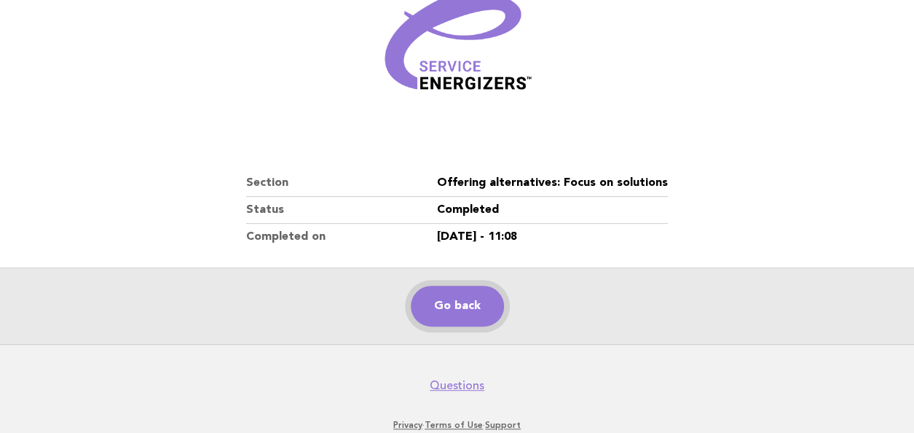  I want to click on dt: Section, so click(342, 183).